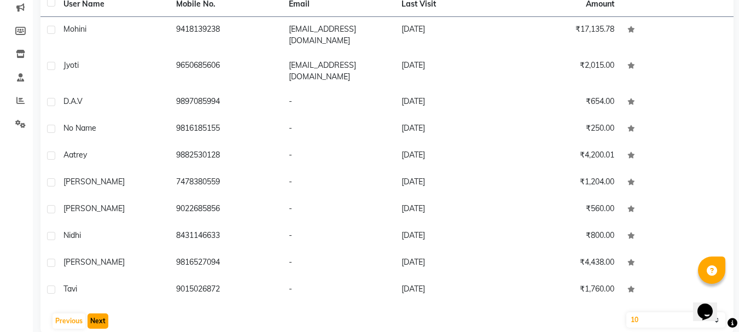 This screenshot has height=332, width=739. I want to click on td: 7478380559, so click(226, 183).